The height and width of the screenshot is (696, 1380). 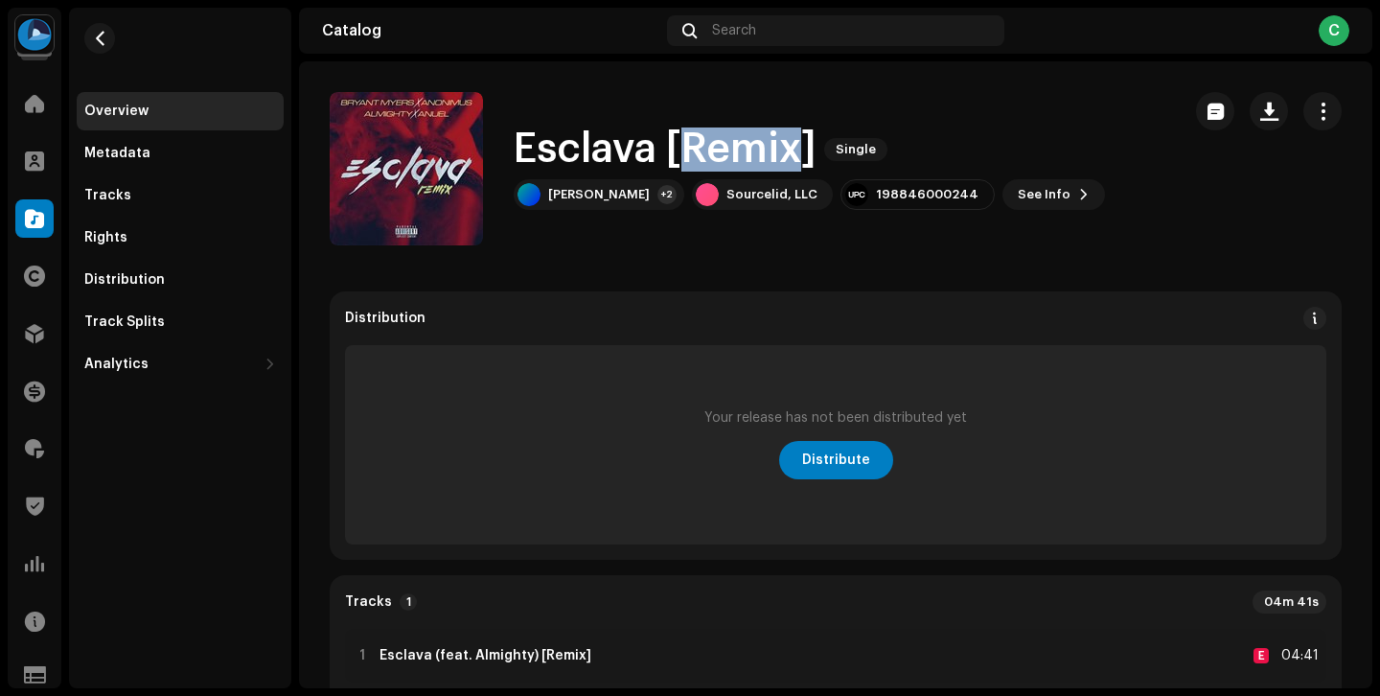 I want to click on div: C, so click(x=1334, y=31).